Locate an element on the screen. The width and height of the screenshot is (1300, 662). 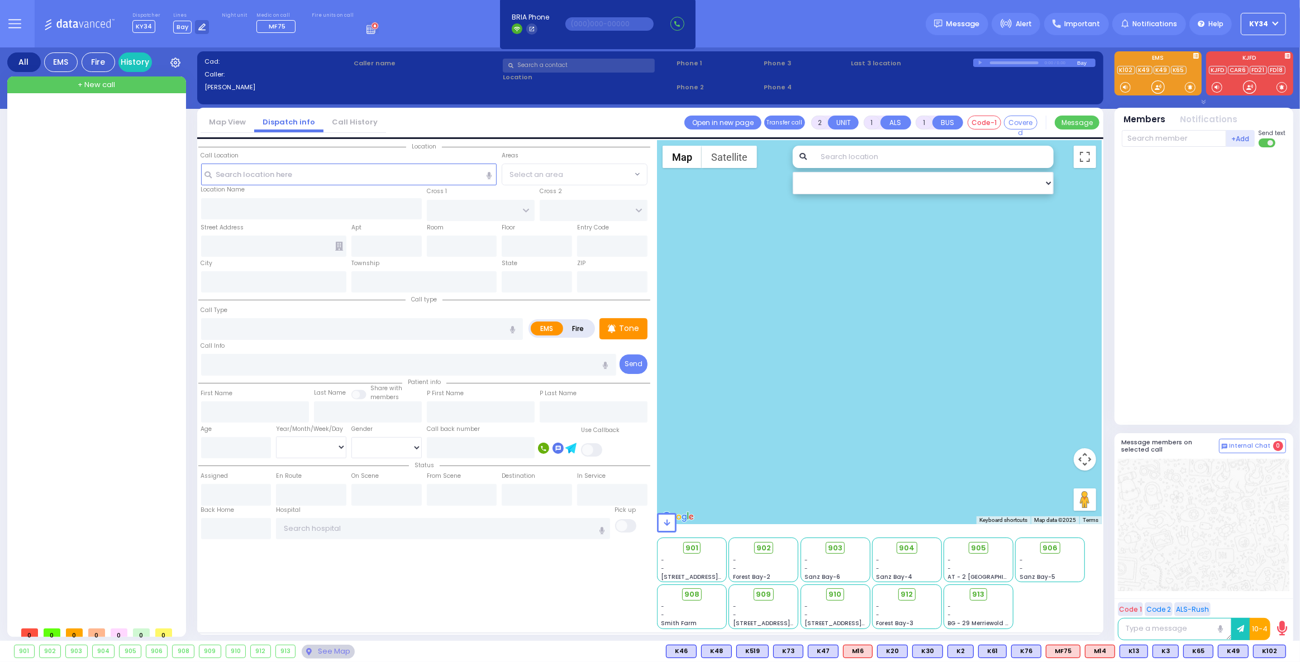
button: ALS-Rush is located at coordinates (1192, 609).